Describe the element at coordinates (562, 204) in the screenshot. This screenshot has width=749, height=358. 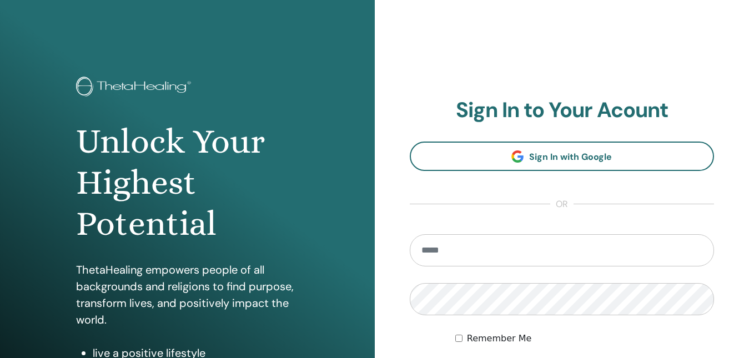
I see `span: or` at that location.